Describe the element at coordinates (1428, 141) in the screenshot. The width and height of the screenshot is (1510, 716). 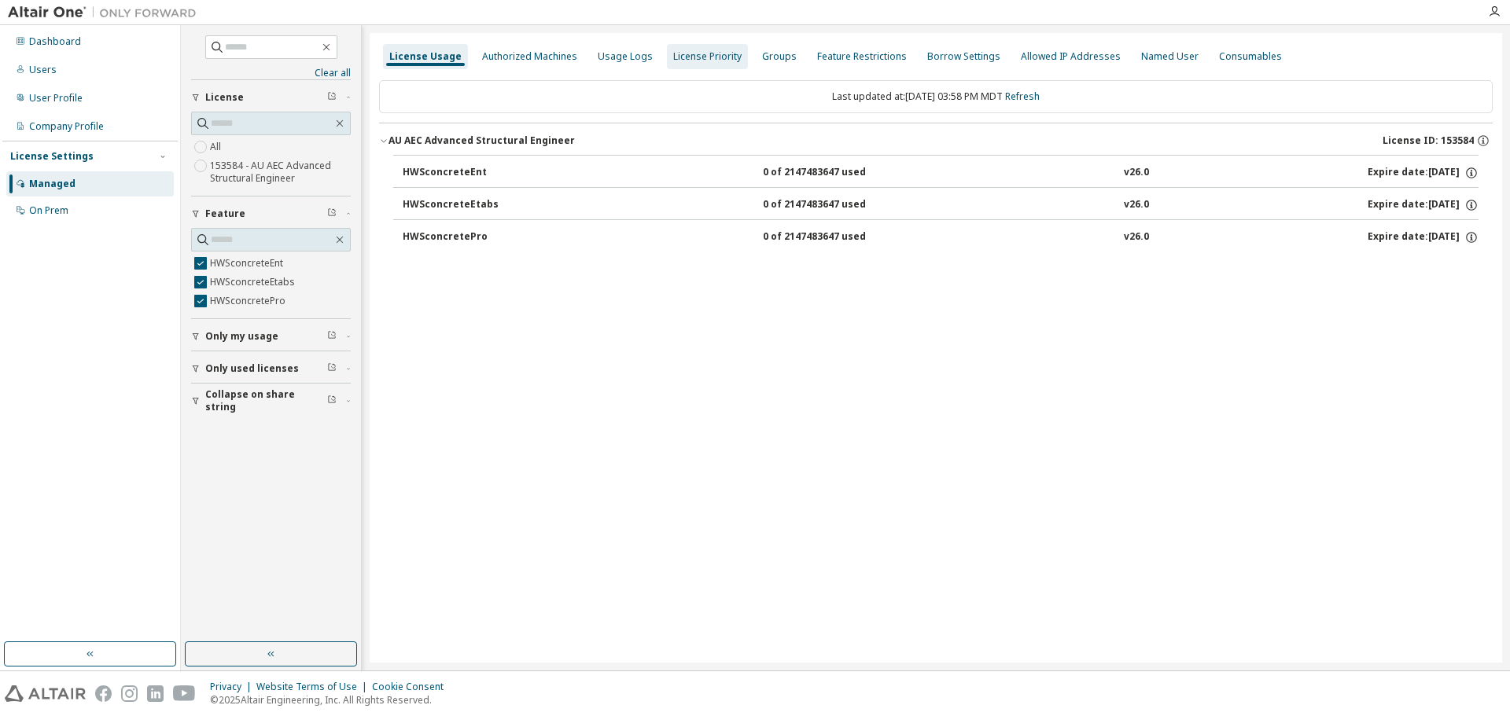
I see `span: License ID: 153584` at that location.